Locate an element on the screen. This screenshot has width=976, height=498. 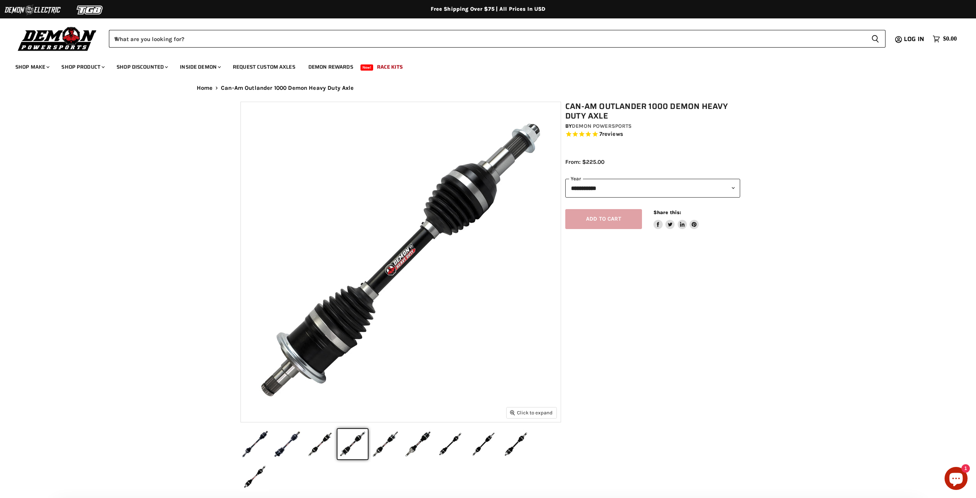
a: $0.00 is located at coordinates (945, 39).